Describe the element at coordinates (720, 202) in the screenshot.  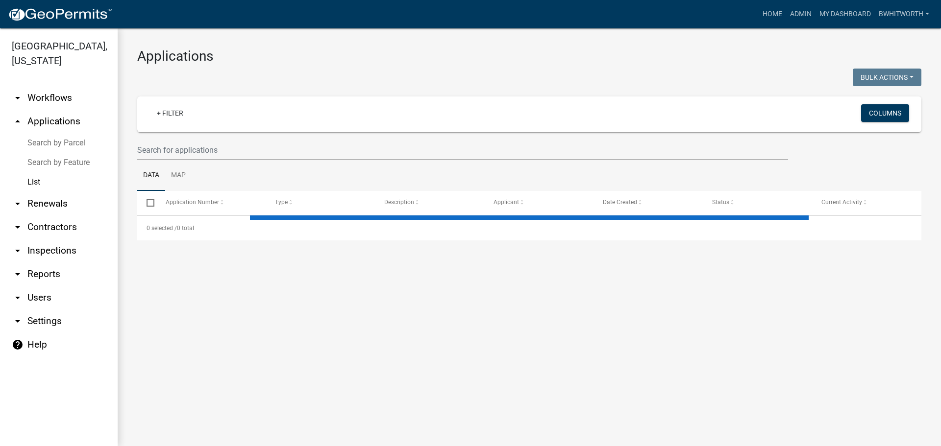
I see `span: Status` at that location.